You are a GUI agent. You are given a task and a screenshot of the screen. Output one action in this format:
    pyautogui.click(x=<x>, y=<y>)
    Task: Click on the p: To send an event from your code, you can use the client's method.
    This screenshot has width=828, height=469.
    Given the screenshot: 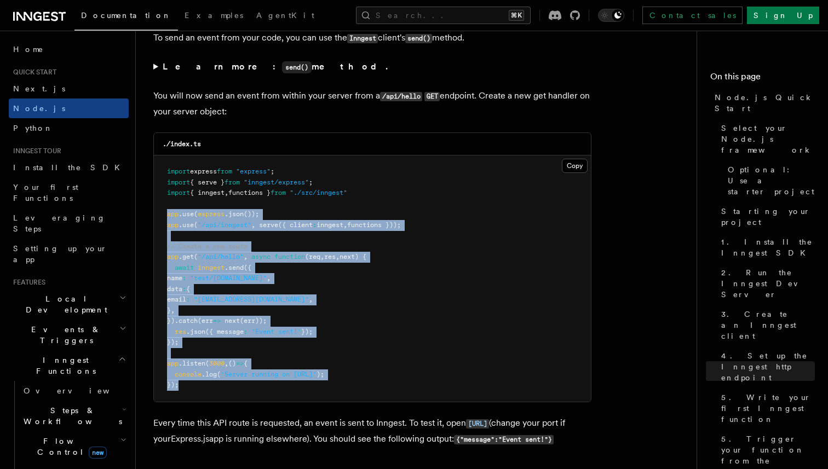 What is the action you would take?
    pyautogui.click(x=372, y=38)
    